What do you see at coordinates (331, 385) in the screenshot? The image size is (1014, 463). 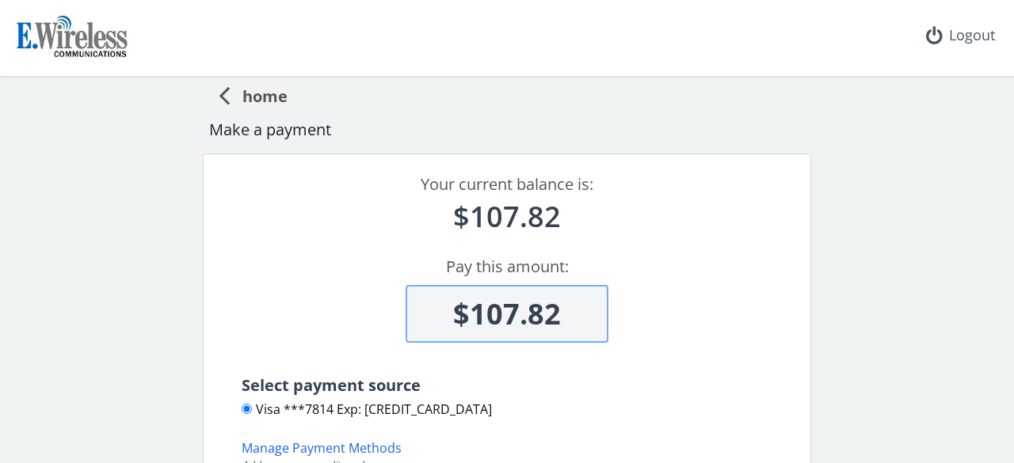 I see `span: Select payment source` at bounding box center [331, 385].